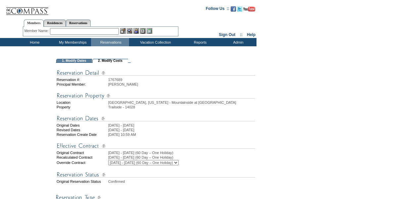 The height and width of the screenshot is (199, 416). I want to click on td: Principal Member:, so click(82, 84).